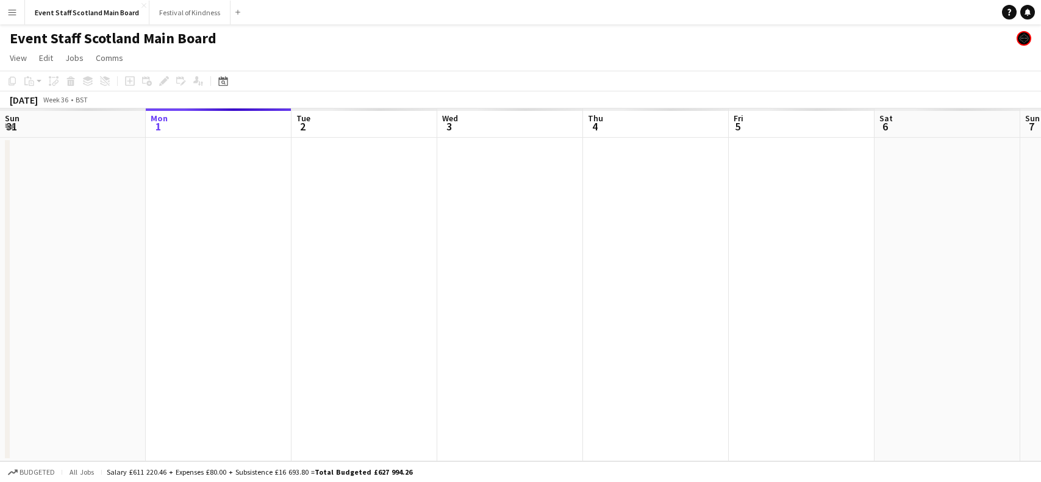 This screenshot has width=1041, height=482. Describe the element at coordinates (302, 126) in the screenshot. I see `span: 2` at that location.